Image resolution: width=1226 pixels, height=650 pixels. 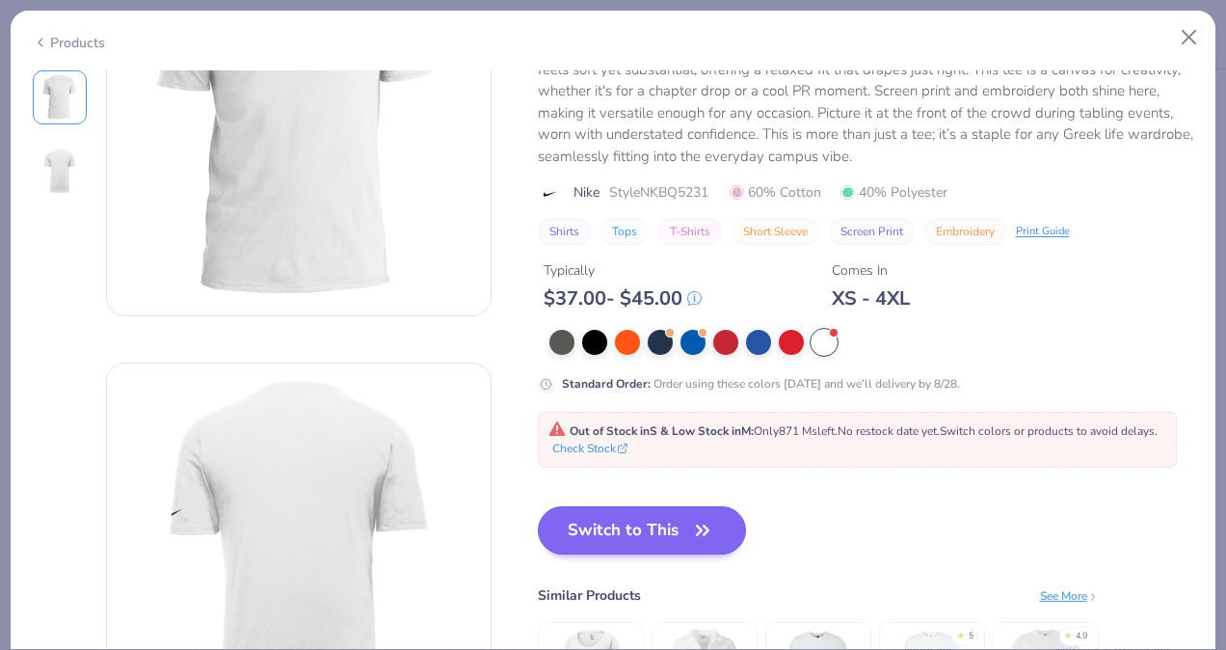 I want to click on div: See More, so click(x=1069, y=596).